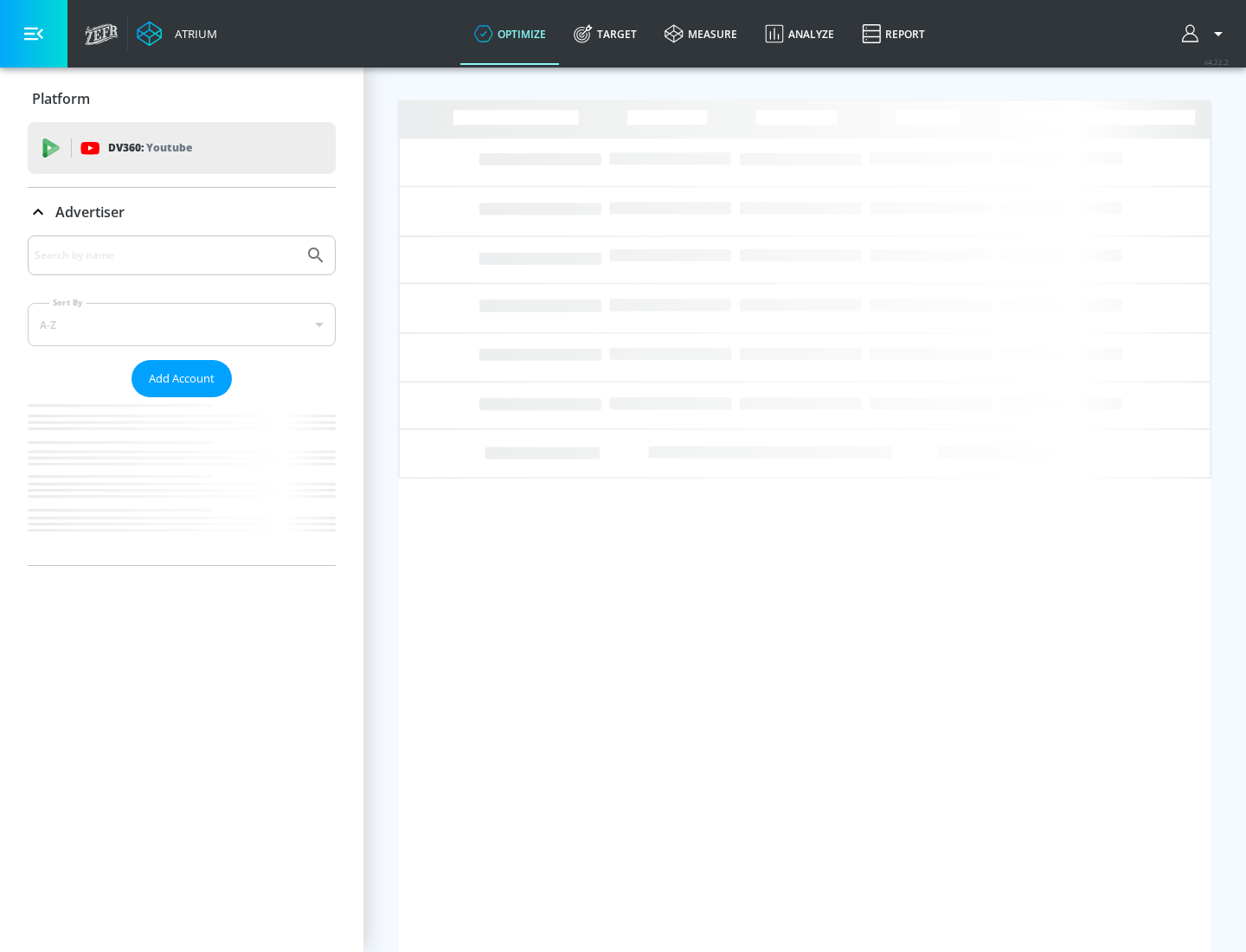 This screenshot has width=1246, height=952. I want to click on a: Atrium, so click(176, 34).